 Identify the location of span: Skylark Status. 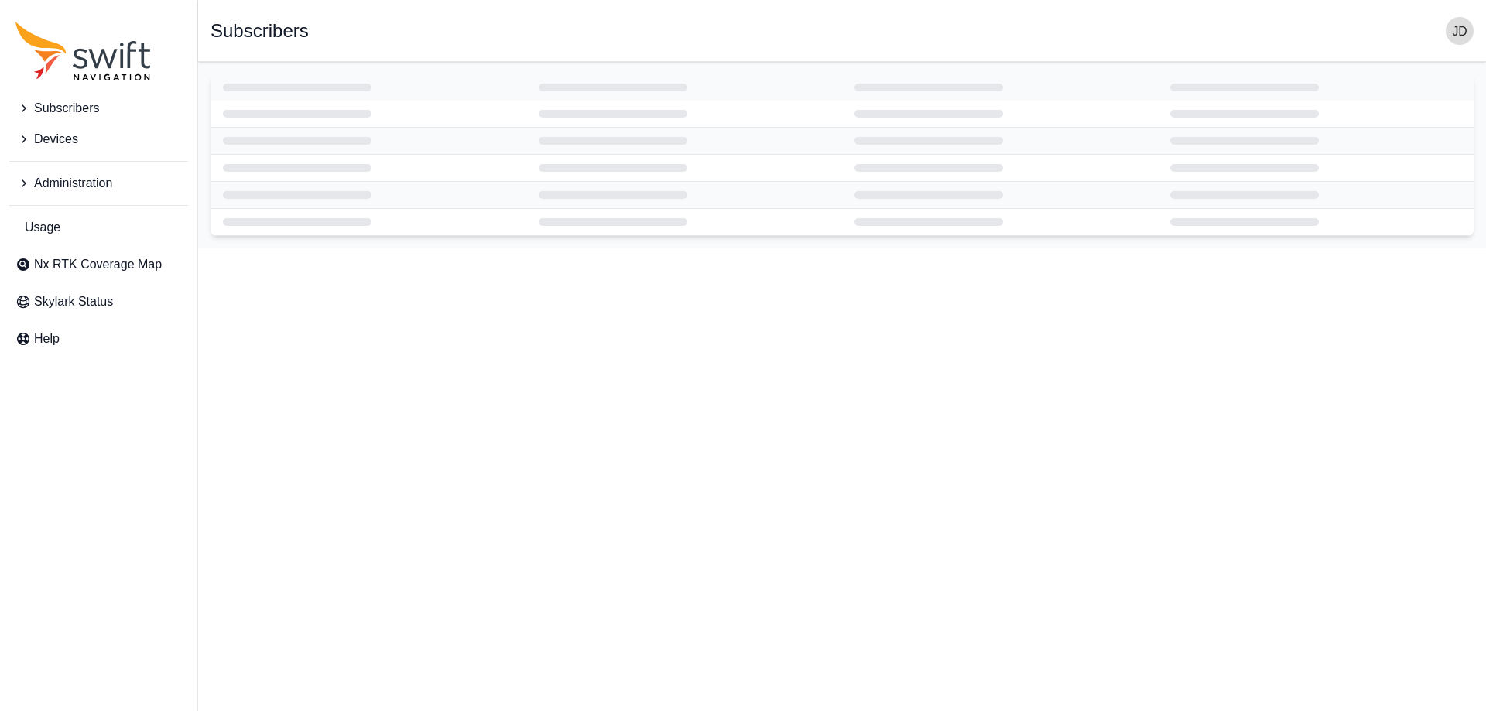
(74, 302).